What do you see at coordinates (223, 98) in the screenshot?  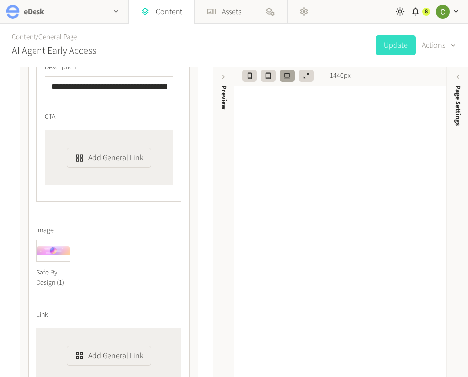 I see `div: Preview` at bounding box center [223, 98].